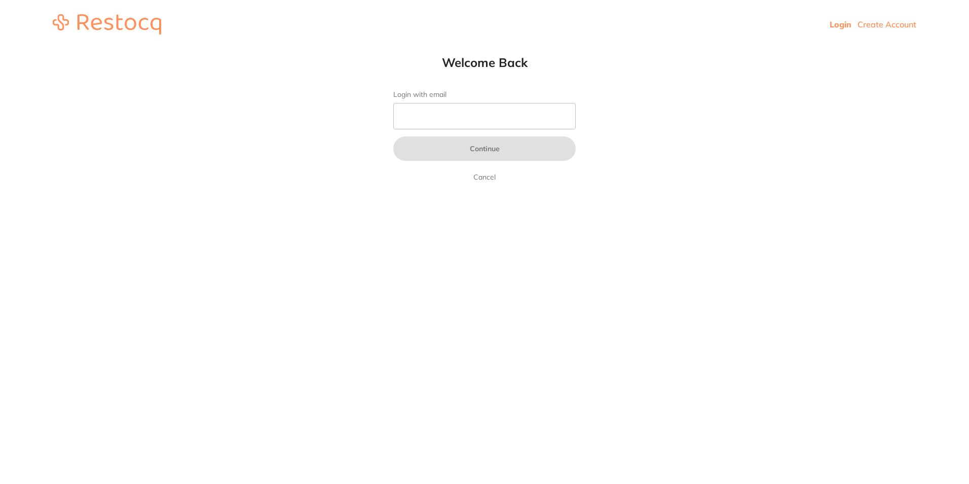 This screenshot has width=969, height=484. What do you see at coordinates (485, 177) in the screenshot?
I see `a: Cancel` at bounding box center [485, 177].